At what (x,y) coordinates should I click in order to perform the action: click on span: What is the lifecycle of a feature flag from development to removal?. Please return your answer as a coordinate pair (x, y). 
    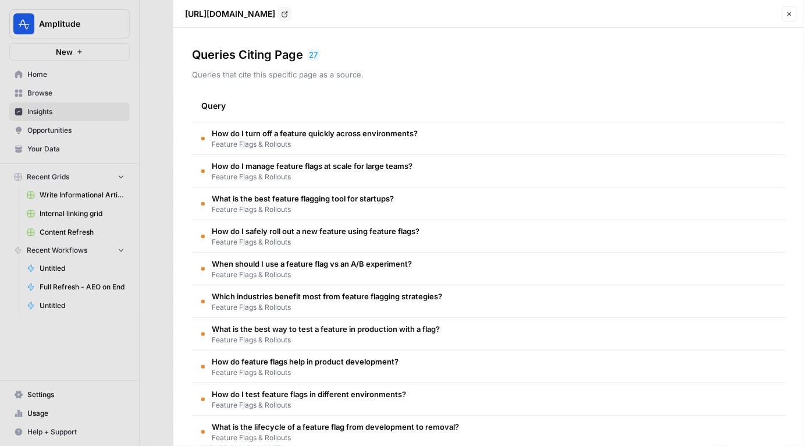
    Looking at the image, I should click on (335, 426).